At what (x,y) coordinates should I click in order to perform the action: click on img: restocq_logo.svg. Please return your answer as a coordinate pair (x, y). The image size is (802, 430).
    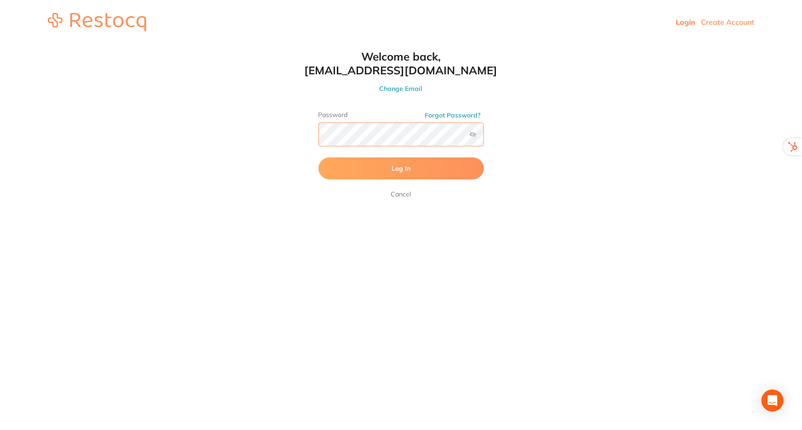
    Looking at the image, I should click on (97, 22).